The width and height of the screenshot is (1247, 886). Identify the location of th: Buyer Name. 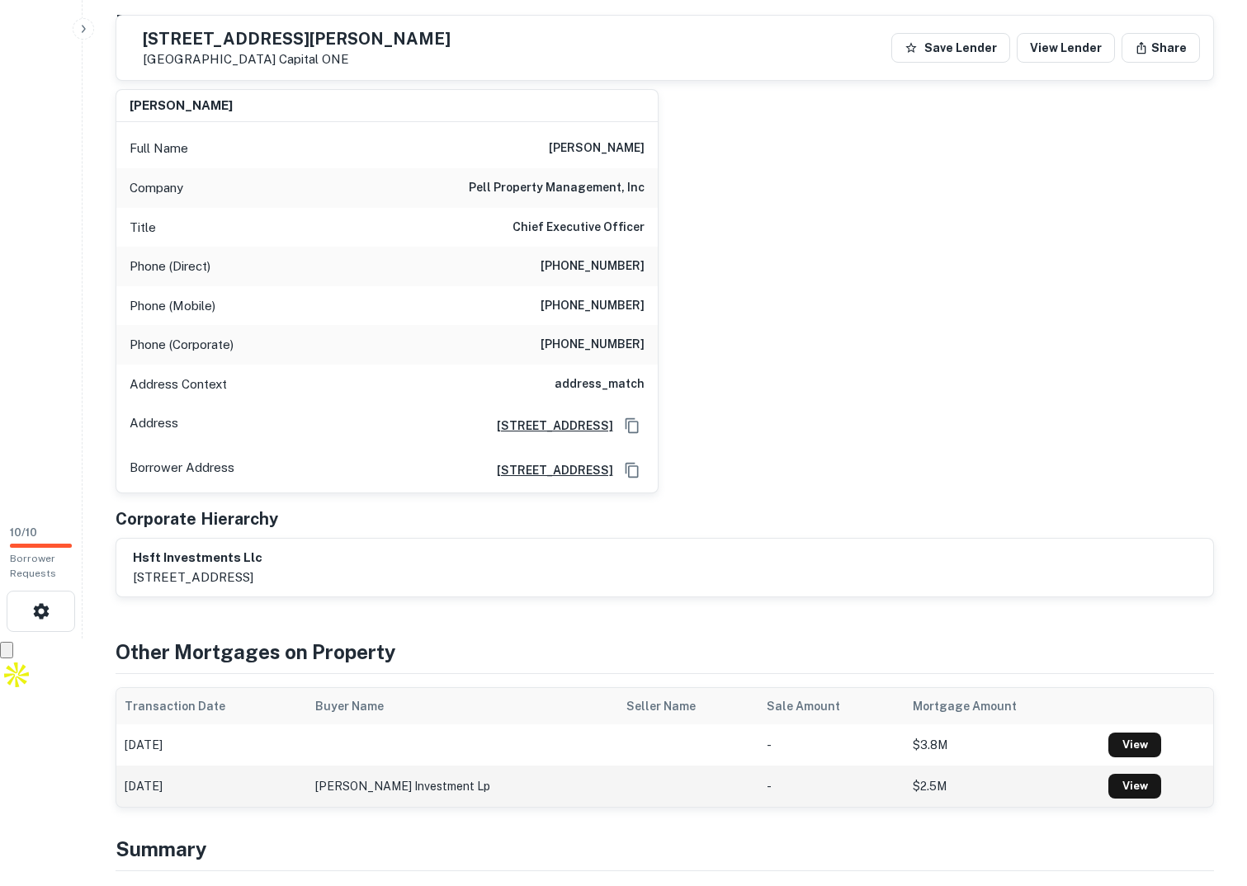
(462, 707).